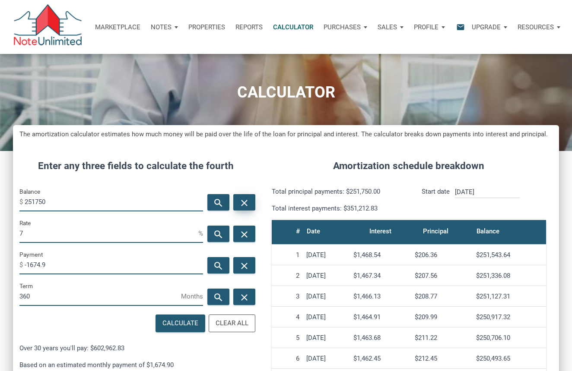  I want to click on div: $1,468.54, so click(380, 255).